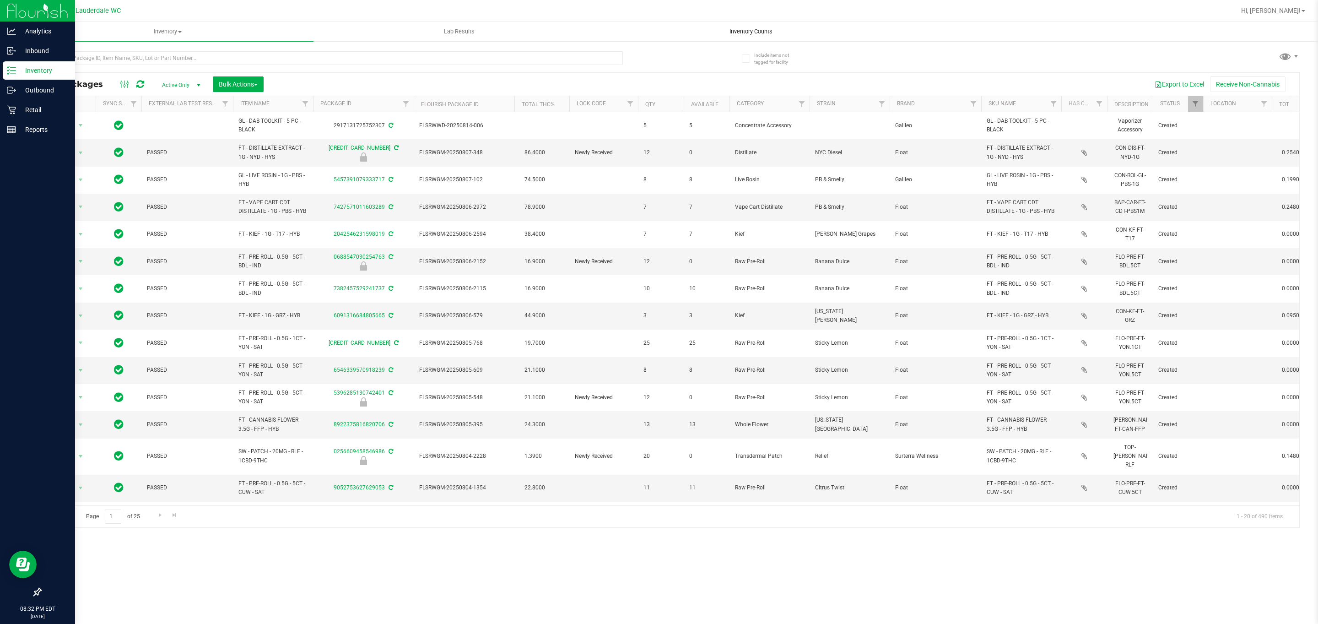  Describe the element at coordinates (273, 234) in the screenshot. I see `span: FT - KIEF - 1G - T17 - HYB` at that location.